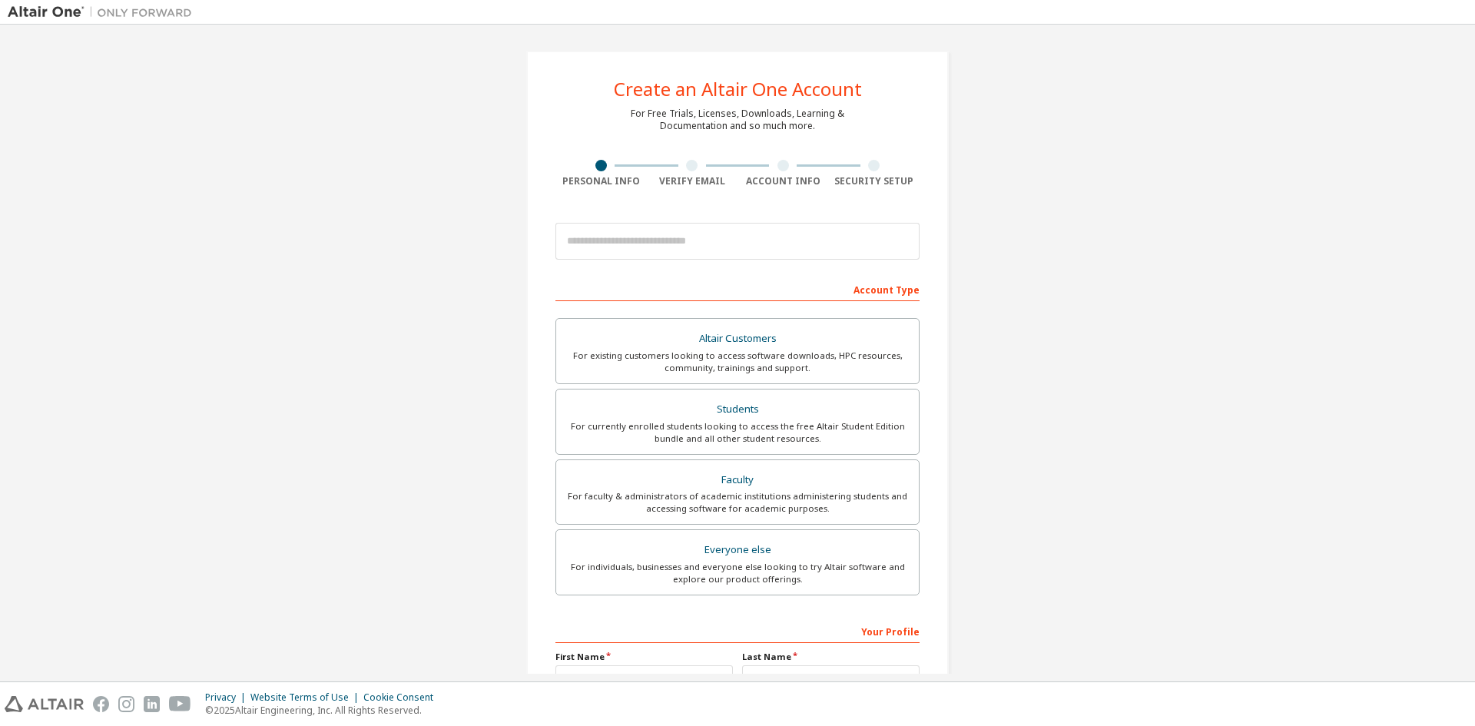 The width and height of the screenshot is (1475, 726). Describe the element at coordinates (644, 657) in the screenshot. I see `label: First Name` at that location.